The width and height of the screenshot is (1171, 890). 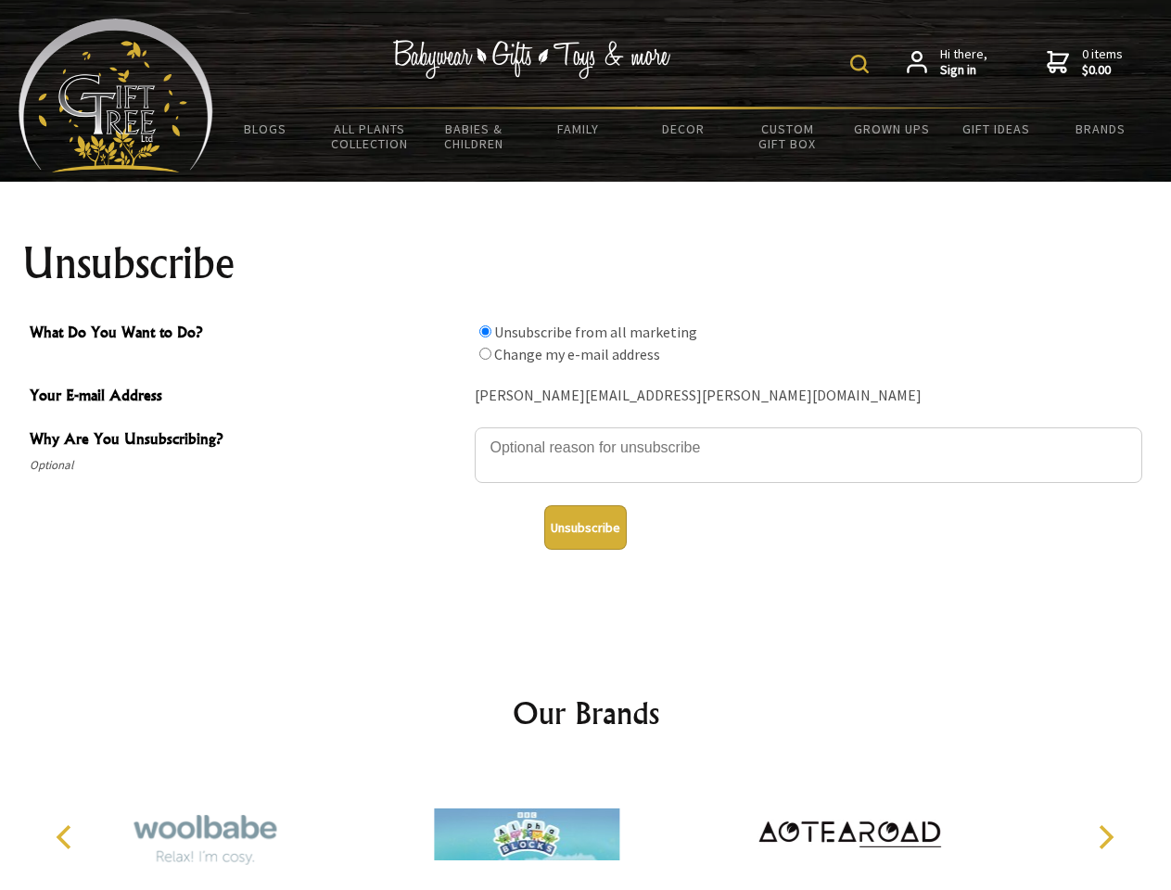 I want to click on a: Family, so click(x=578, y=129).